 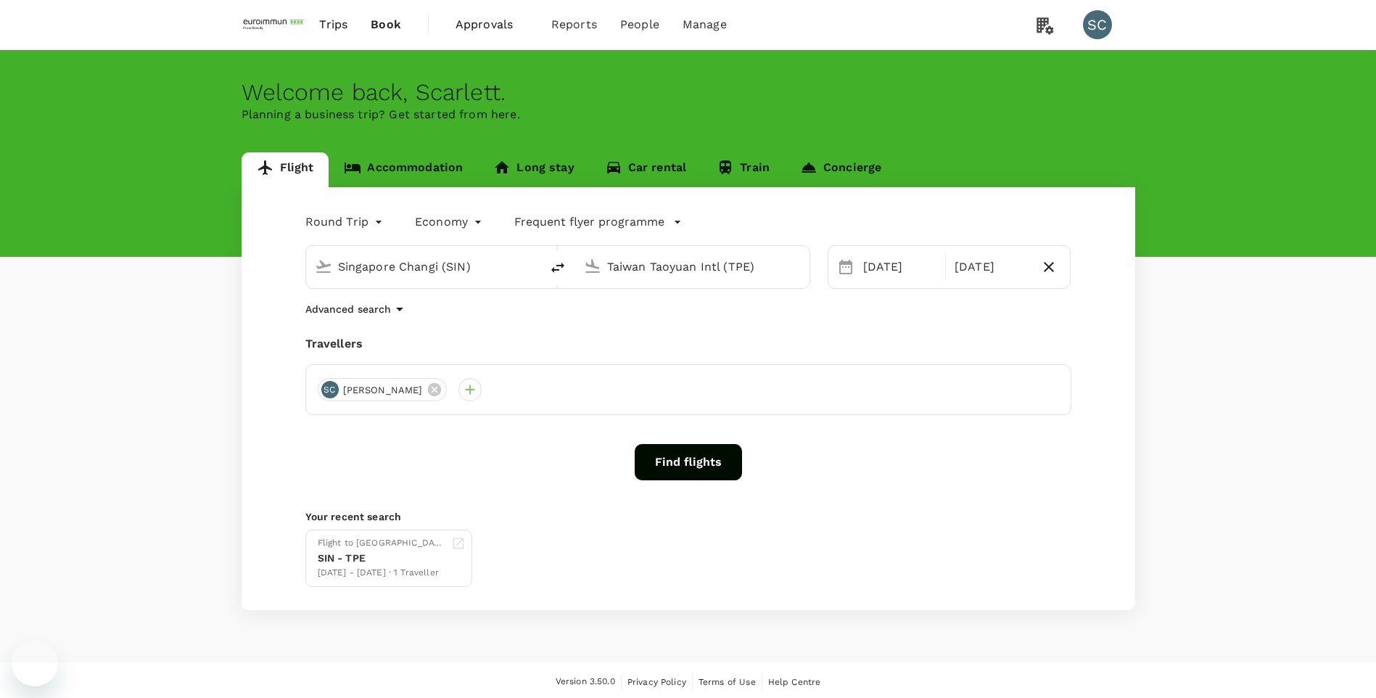 I want to click on span: Version 3.50.0, so click(x=585, y=682).